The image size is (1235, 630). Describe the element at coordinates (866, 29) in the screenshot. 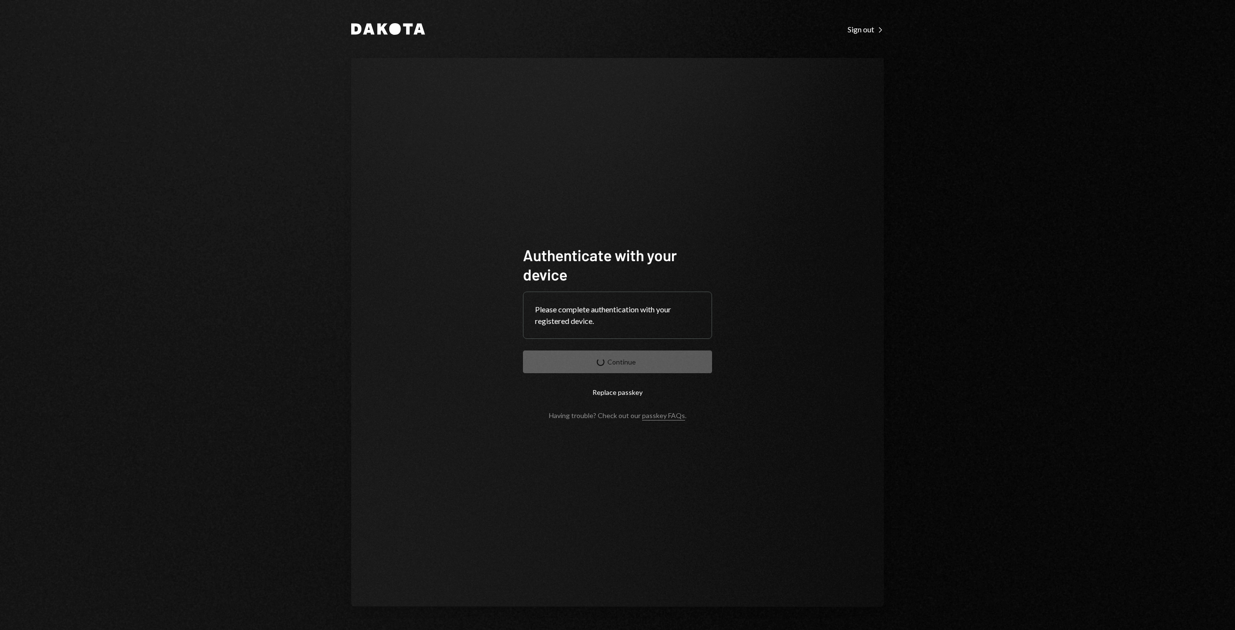

I see `a: Sign out` at that location.